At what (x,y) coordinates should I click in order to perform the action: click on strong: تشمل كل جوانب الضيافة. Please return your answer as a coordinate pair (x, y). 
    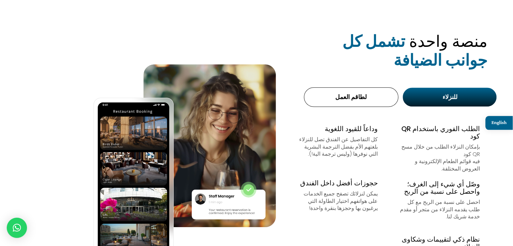
    Looking at the image, I should click on (415, 51).